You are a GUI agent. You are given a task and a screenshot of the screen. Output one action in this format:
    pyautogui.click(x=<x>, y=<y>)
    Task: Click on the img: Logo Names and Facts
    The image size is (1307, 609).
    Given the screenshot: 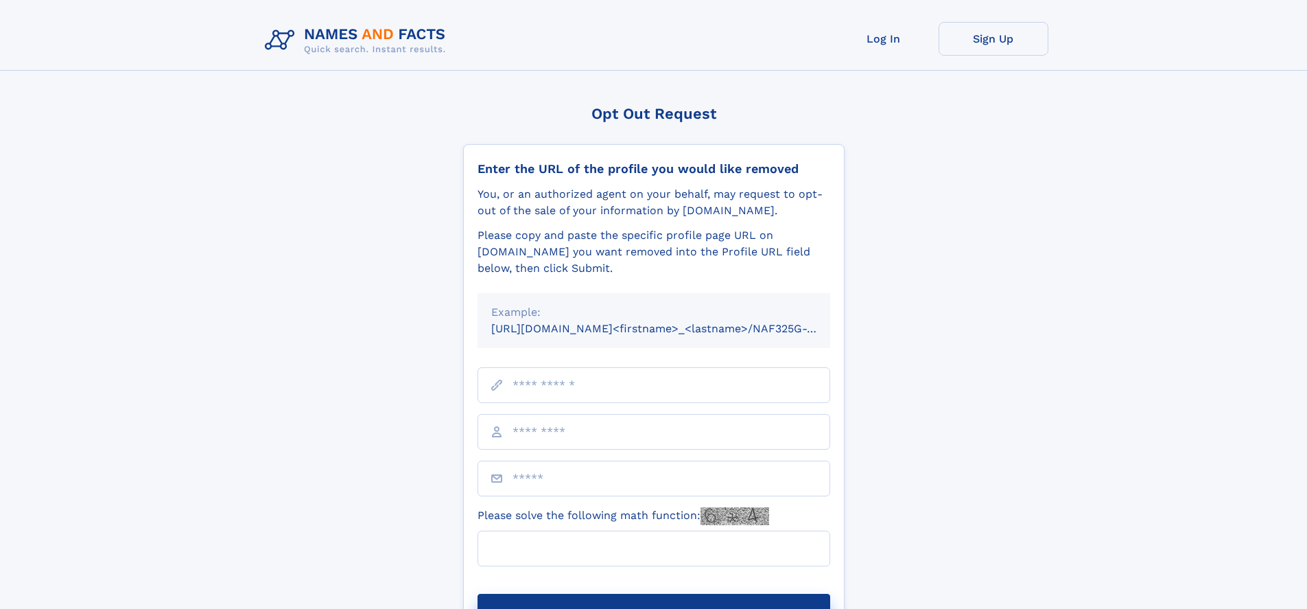 What is the action you would take?
    pyautogui.click(x=358, y=40)
    